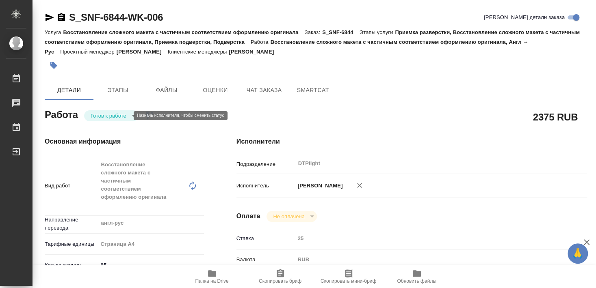 The image size is (596, 288). I want to click on input: ✎ Введи что-нибудь, so click(151, 265).